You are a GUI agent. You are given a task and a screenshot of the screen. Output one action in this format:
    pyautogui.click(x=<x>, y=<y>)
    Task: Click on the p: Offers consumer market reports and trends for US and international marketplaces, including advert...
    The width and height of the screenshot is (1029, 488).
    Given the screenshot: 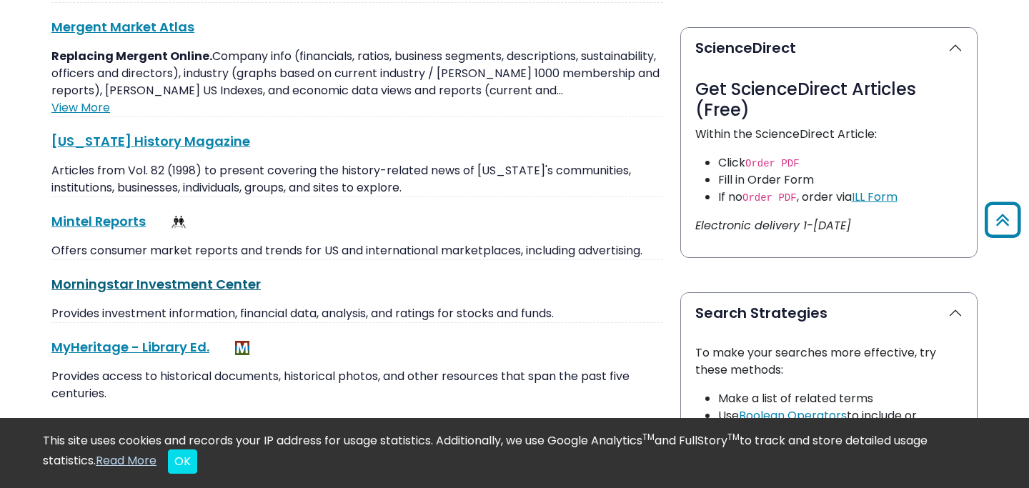 What is the action you would take?
    pyautogui.click(x=357, y=251)
    